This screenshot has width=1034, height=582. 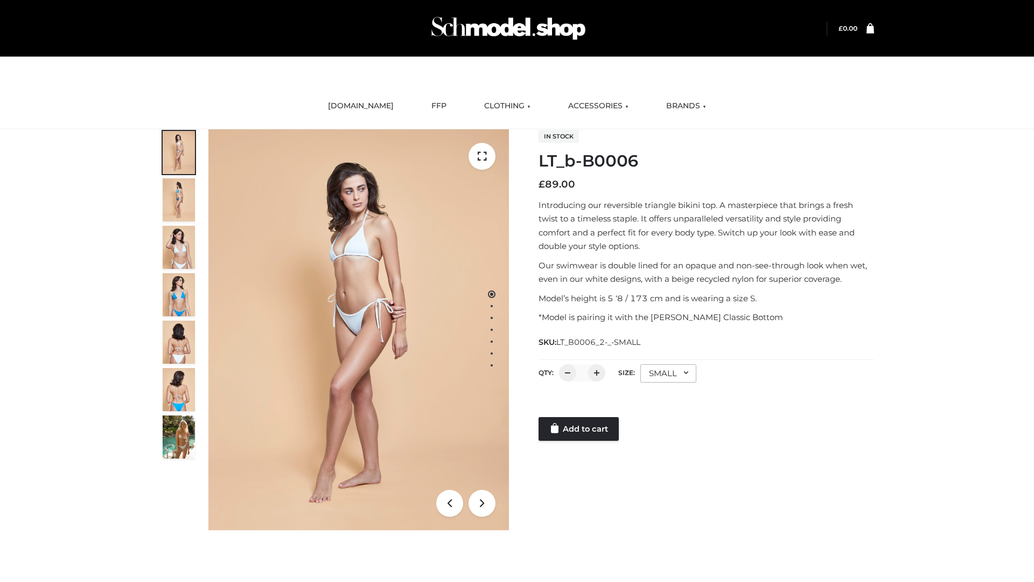 What do you see at coordinates (509, 28) in the screenshot?
I see `a: Schmodel Admin 964` at bounding box center [509, 28].